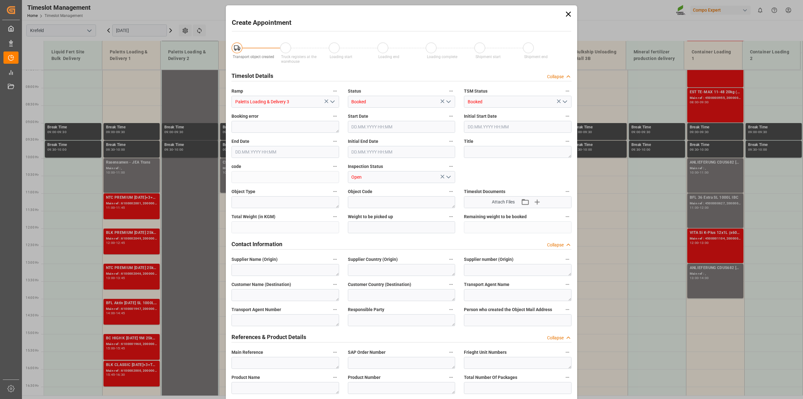  I want to click on button: Total Number Of Packages, so click(568, 377).